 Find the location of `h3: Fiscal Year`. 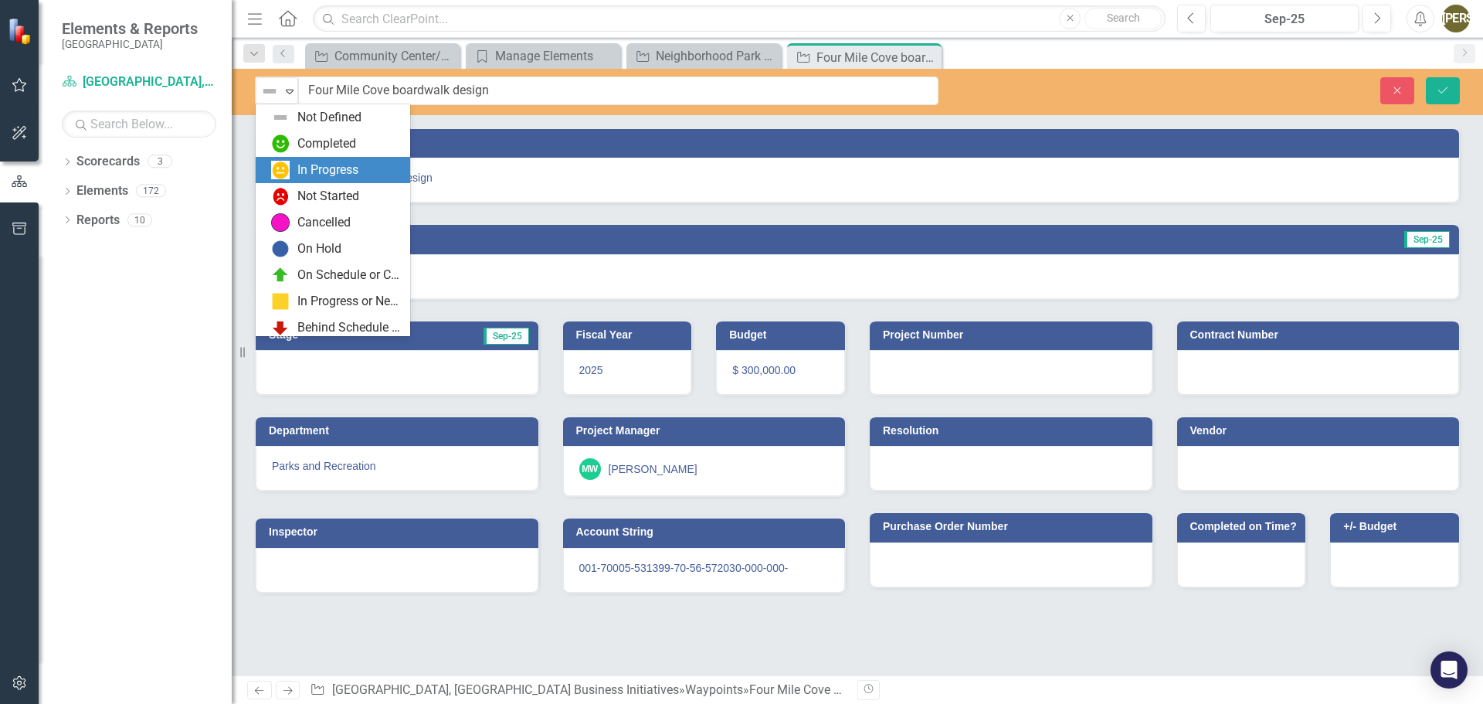

h3: Fiscal Year is located at coordinates (630, 334).